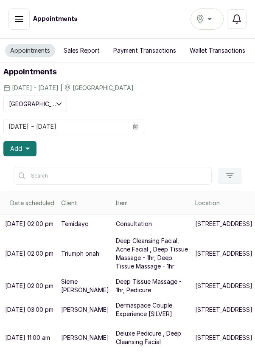 The height and width of the screenshot is (356, 255). Describe the element at coordinates (16, 149) in the screenshot. I see `span: Add` at that location.